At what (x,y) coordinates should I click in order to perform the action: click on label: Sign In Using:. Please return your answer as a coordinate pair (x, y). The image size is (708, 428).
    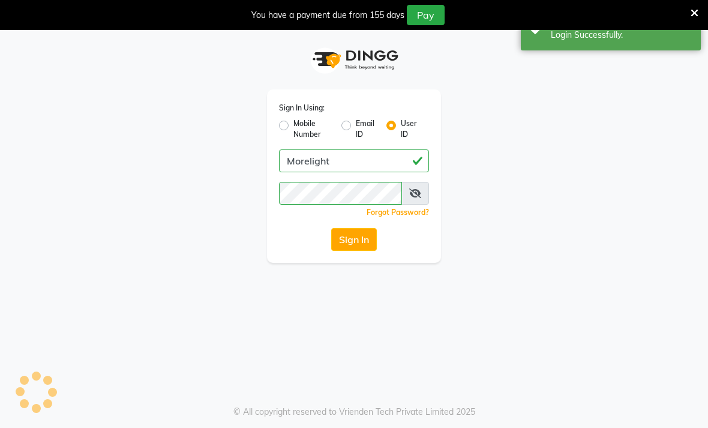
    Looking at the image, I should click on (302, 108).